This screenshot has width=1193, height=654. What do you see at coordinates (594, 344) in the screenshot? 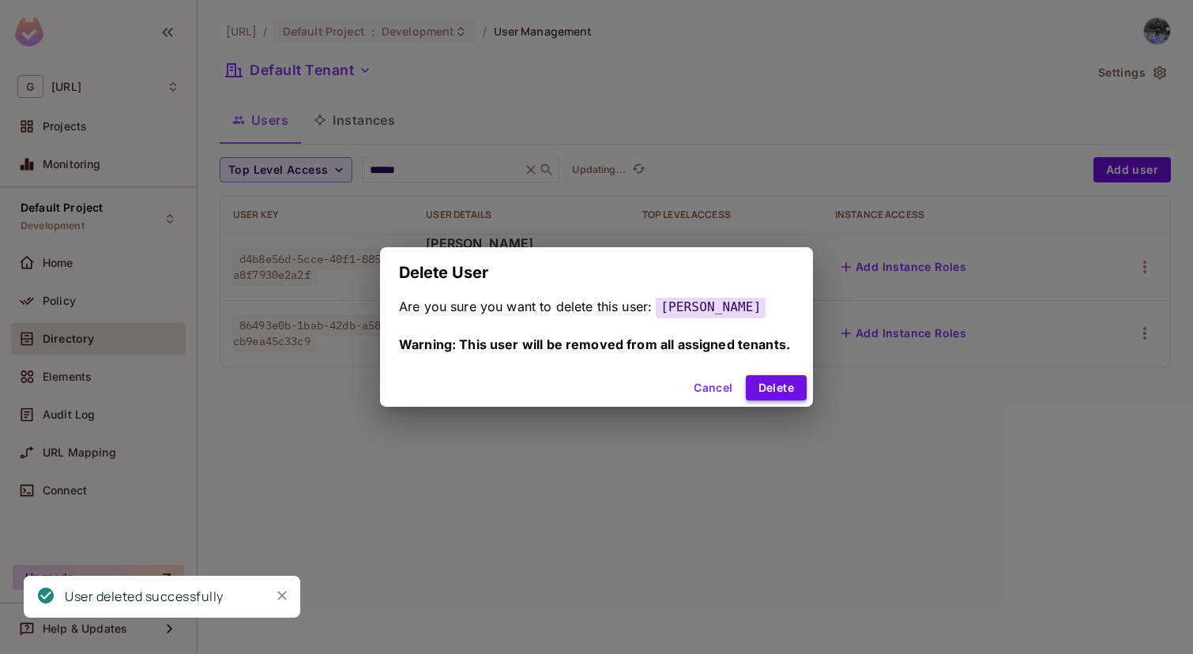
I see `span: Warning: This user will be removed from all assigned tenants.` at bounding box center [594, 344].